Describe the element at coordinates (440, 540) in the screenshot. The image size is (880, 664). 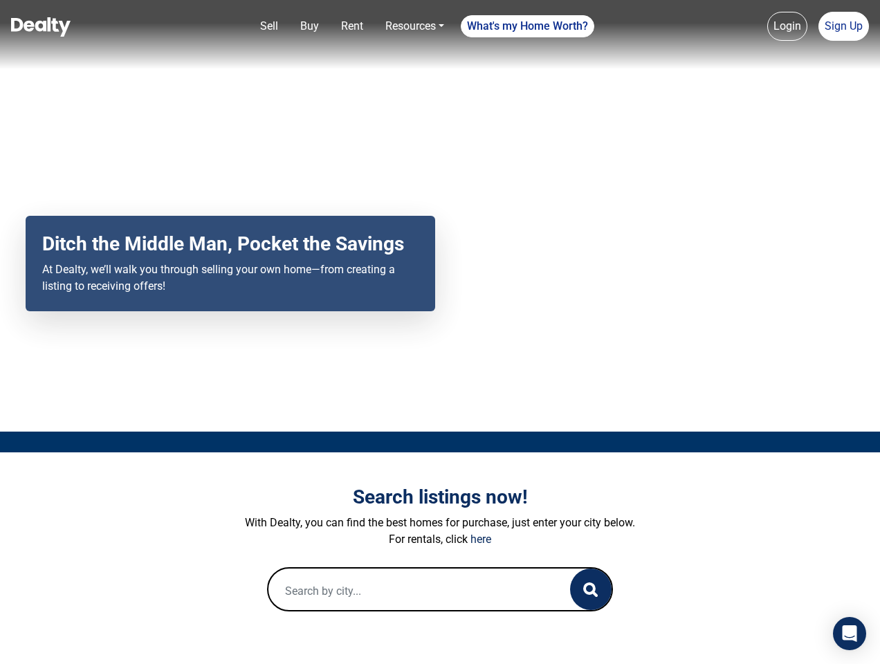
I see `p: For rentals, click` at that location.